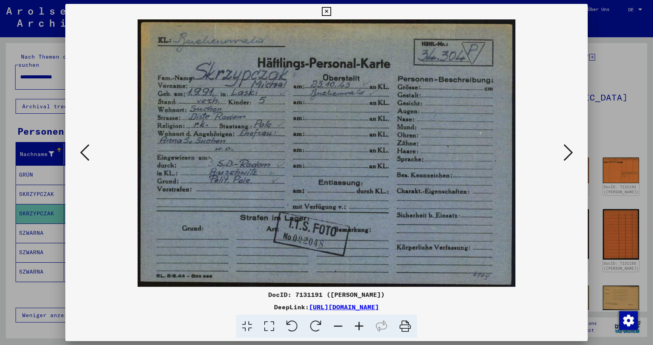 This screenshot has height=345, width=653. I want to click on div: DeepLink:, so click(326, 307).